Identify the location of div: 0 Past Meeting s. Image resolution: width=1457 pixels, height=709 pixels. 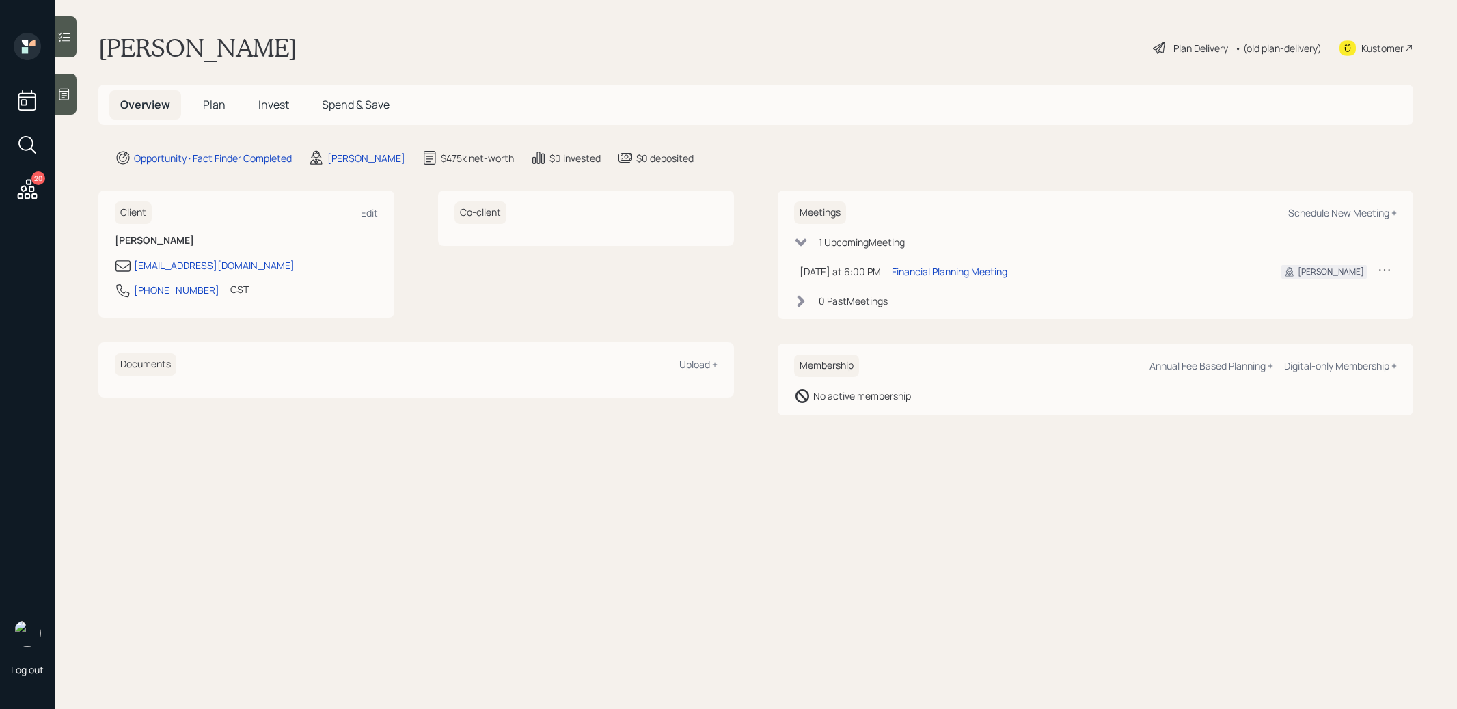
(853, 301).